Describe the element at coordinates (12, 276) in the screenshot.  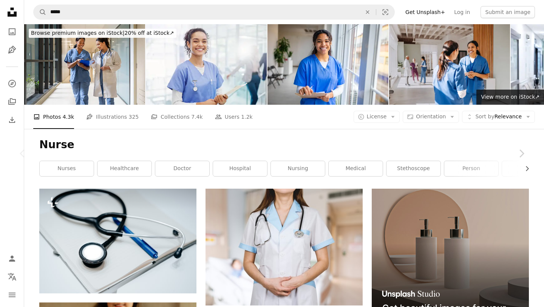
I see `button: Language` at that location.